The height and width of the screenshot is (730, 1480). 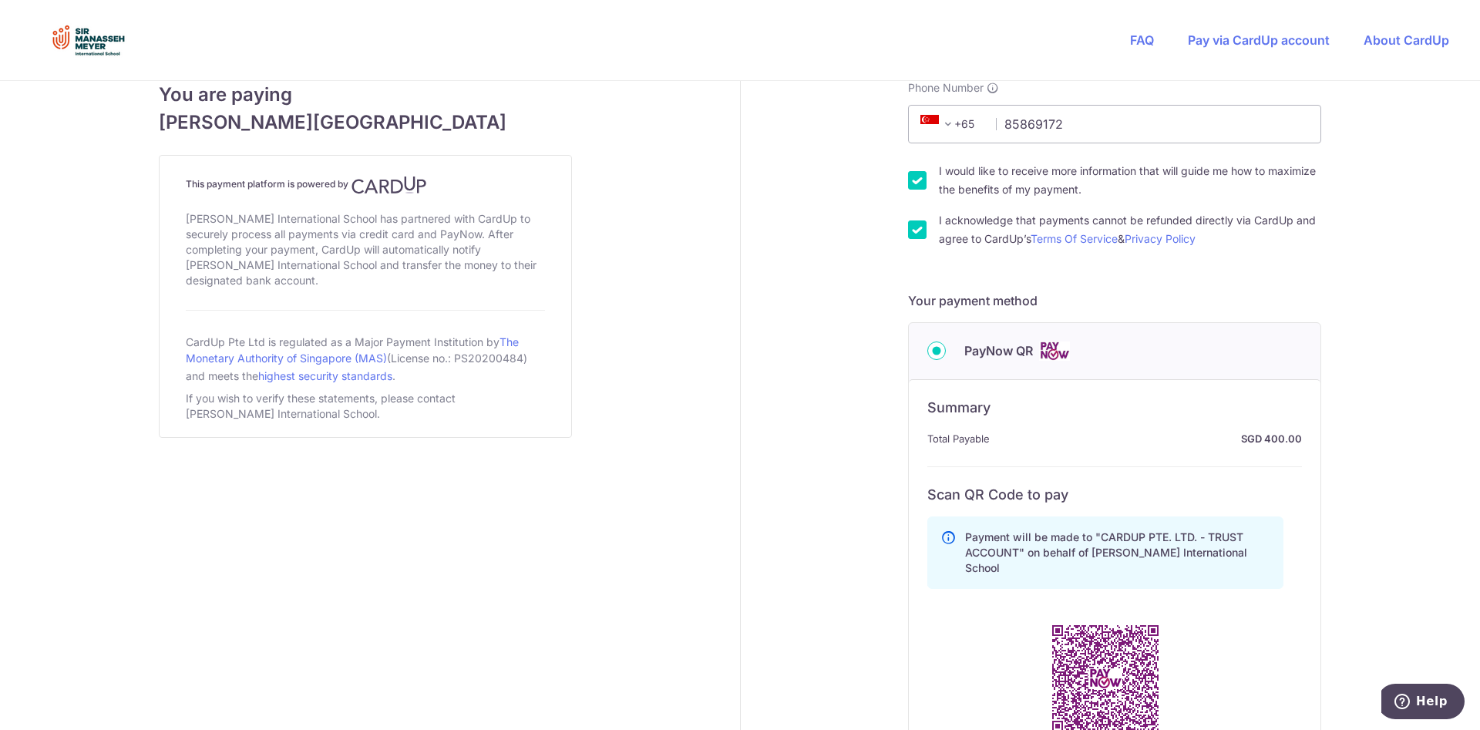 What do you see at coordinates (1115, 495) in the screenshot?
I see `h6: Scan QR Code to pay` at bounding box center [1115, 495].